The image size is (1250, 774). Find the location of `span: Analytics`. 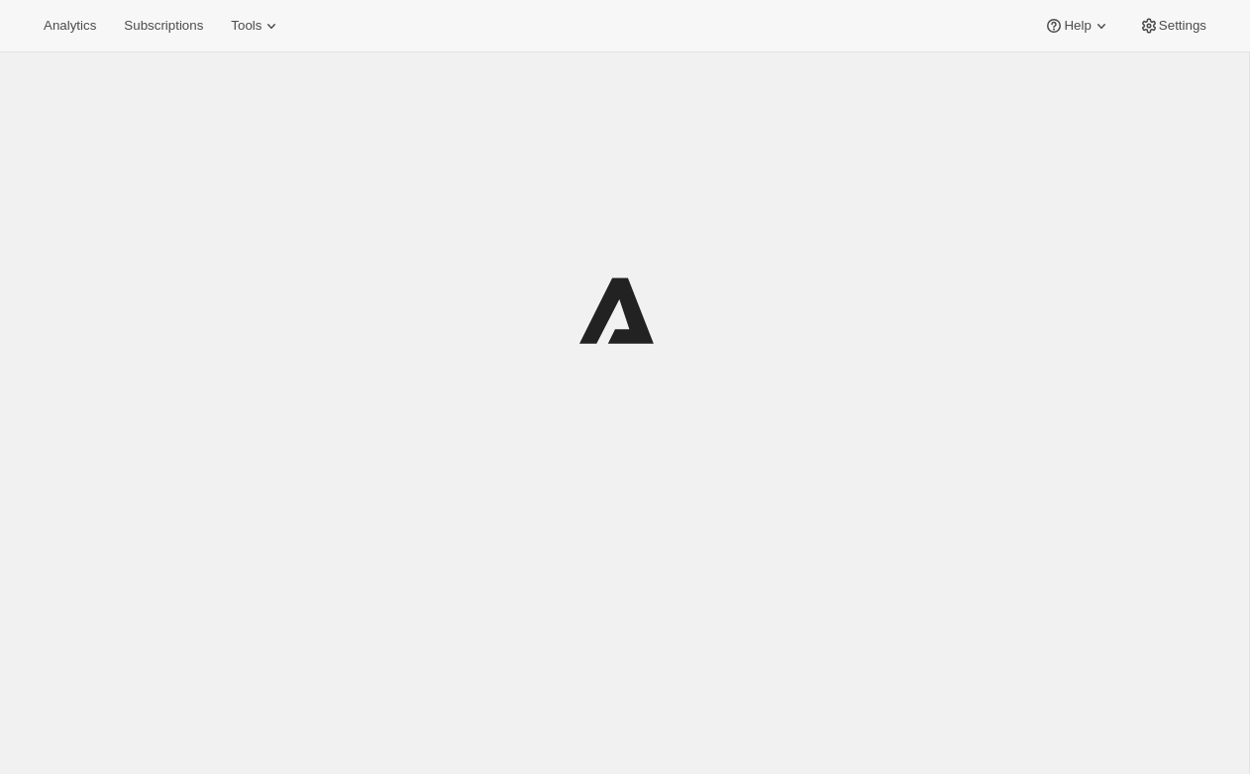

span: Analytics is located at coordinates (69, 26).